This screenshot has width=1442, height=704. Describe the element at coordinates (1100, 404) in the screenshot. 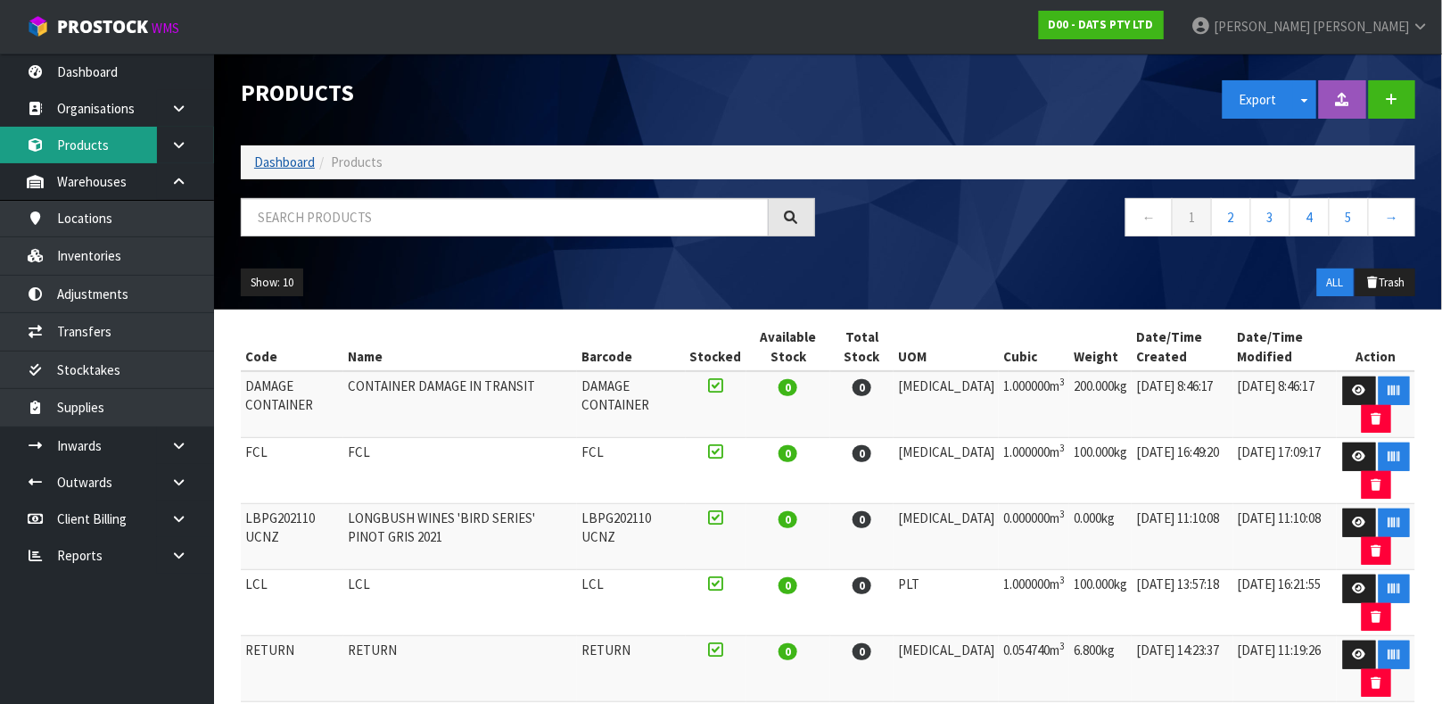

I see `td: 200.000kg` at that location.